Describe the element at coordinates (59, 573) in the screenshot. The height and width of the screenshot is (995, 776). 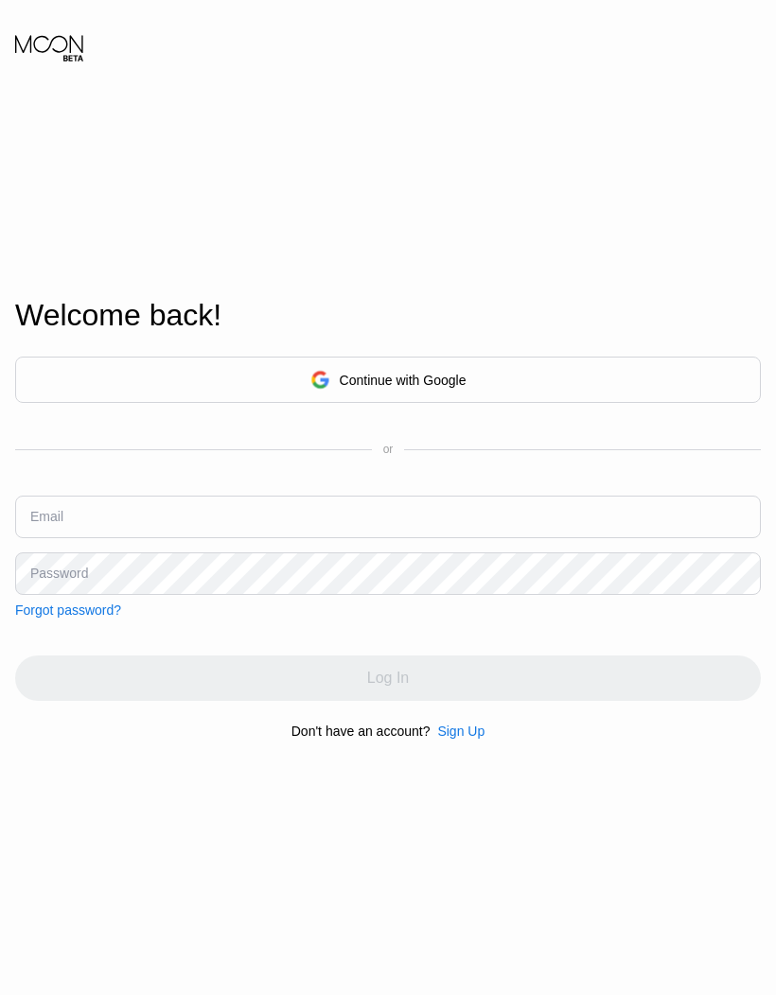
I see `div: Password` at that location.